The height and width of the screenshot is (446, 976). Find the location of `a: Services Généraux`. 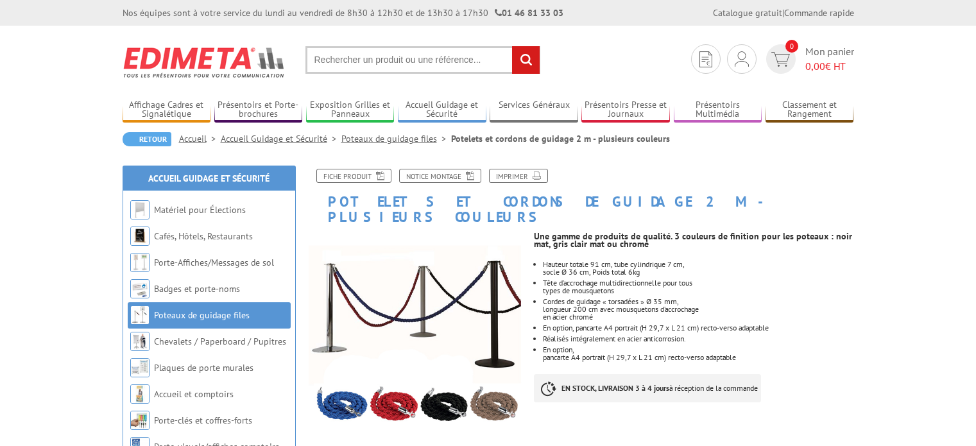

a: Services Généraux is located at coordinates (534, 110).